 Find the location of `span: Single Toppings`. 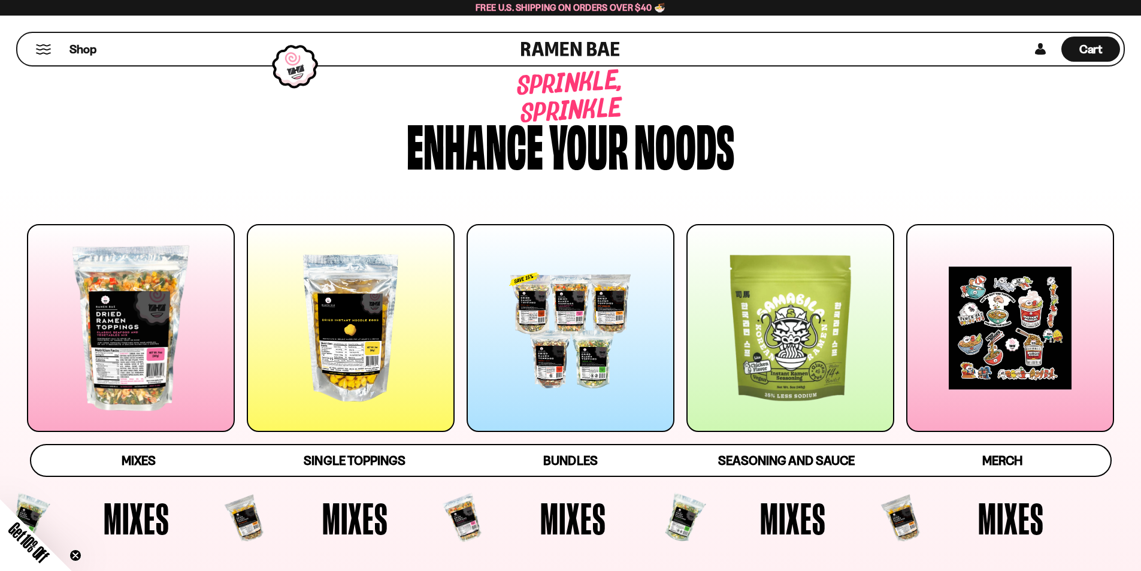

span: Single Toppings is located at coordinates (354, 460).